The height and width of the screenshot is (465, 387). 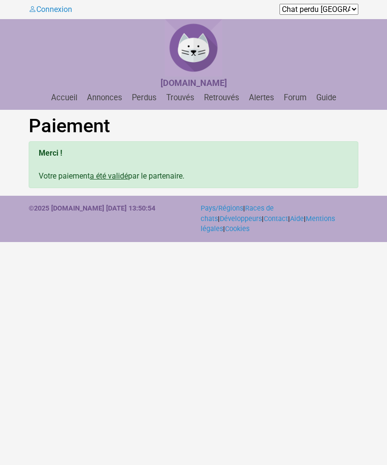 I want to click on a: Trouvés, so click(x=180, y=97).